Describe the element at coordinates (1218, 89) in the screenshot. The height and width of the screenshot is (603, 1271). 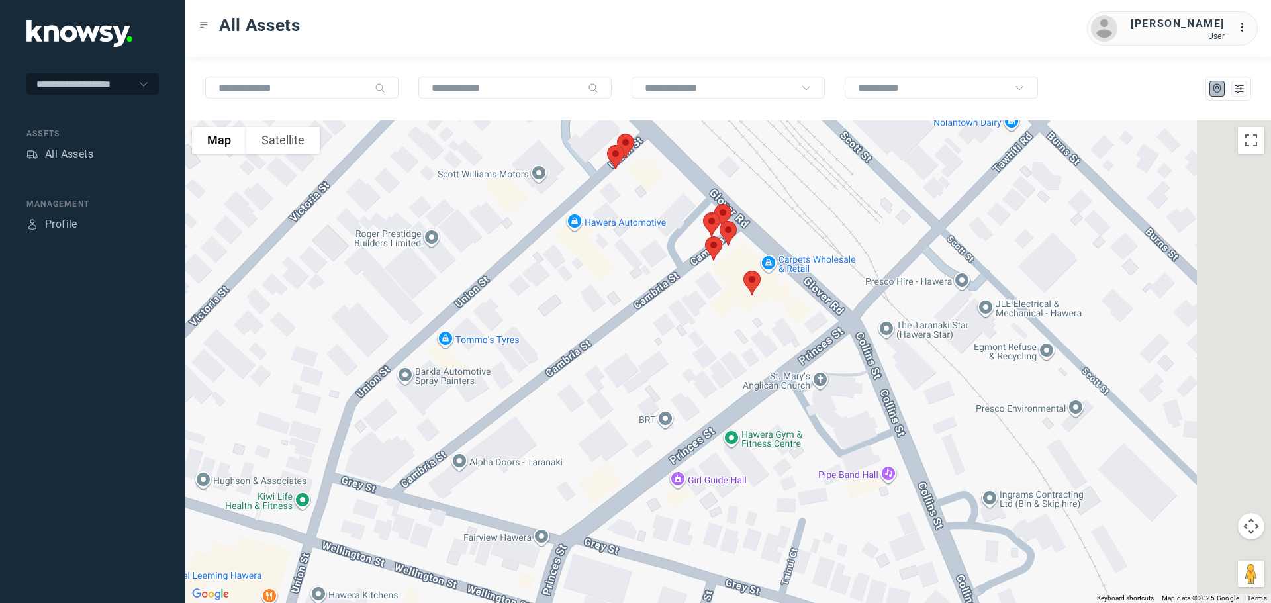
I see `div: Map` at that location.